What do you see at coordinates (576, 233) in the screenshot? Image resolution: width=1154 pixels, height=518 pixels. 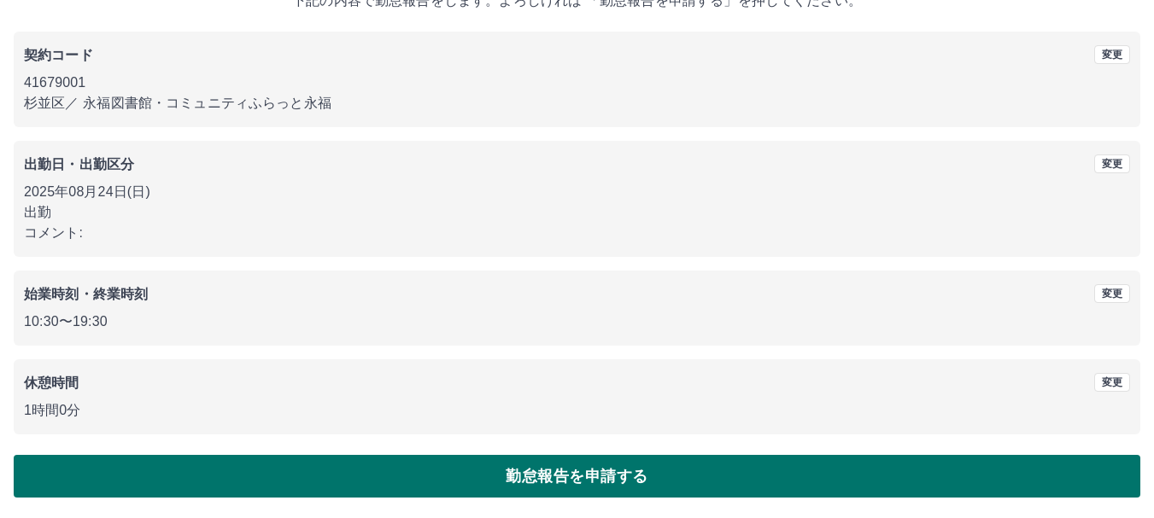 I see `p: コメント:` at bounding box center [576, 233].